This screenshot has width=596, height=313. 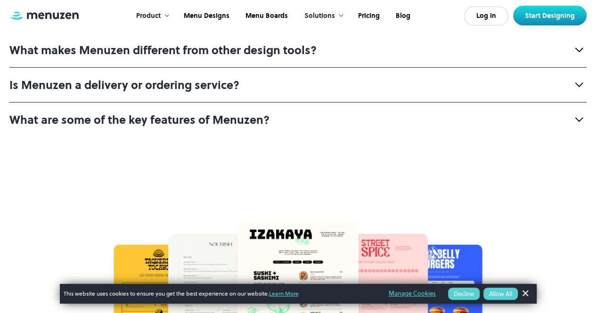 I want to click on button: Decline, so click(x=464, y=294).